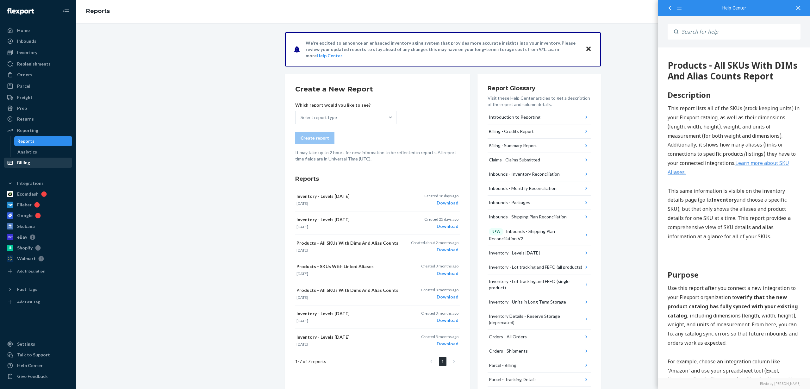 The image size is (810, 389). Describe the element at coordinates (76, 47) in the screenshot. I see `h2: Description` at that location.